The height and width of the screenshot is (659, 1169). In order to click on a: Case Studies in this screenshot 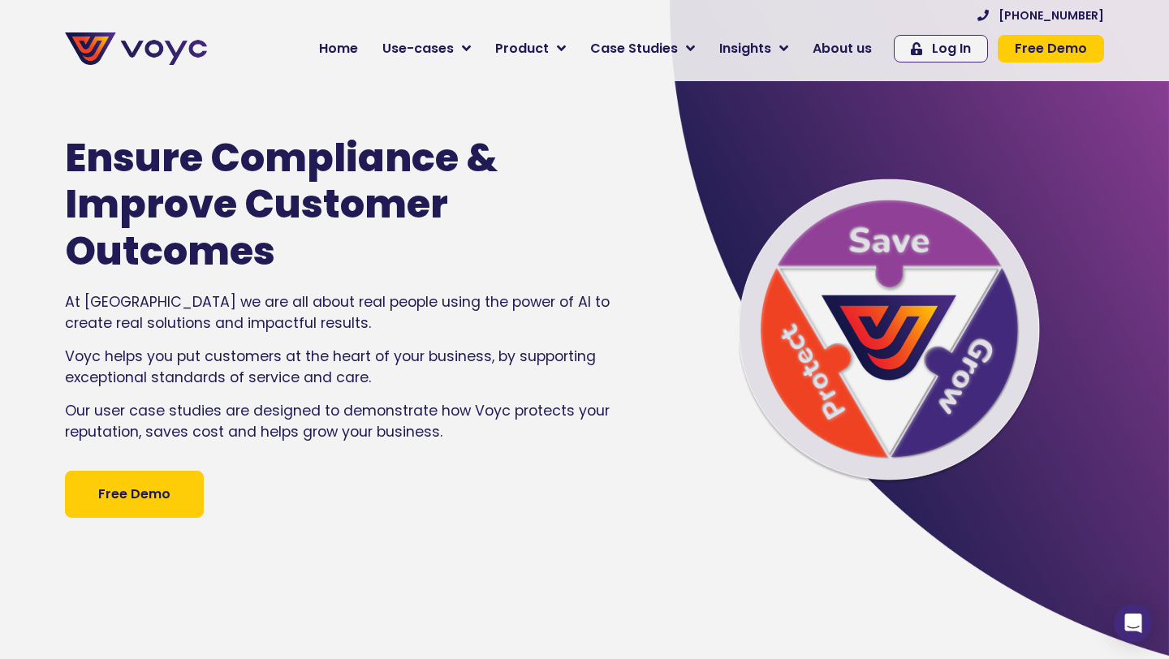, I will do `click(642, 49)`.